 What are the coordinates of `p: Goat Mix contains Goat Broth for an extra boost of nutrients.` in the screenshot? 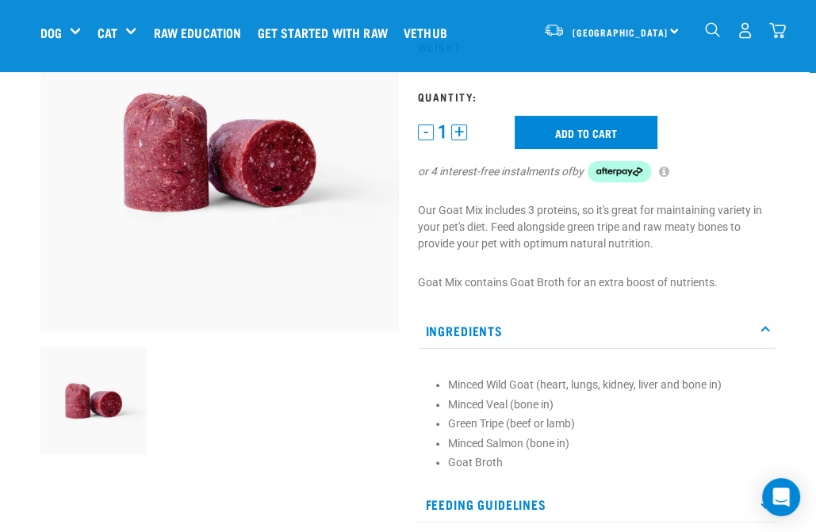 It's located at (597, 282).